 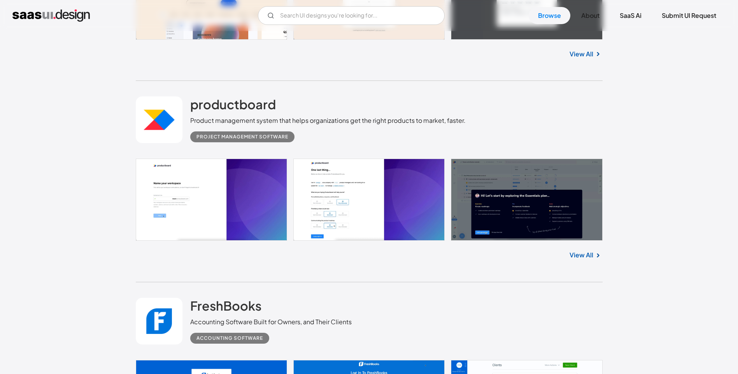 I want to click on h2: FreshBooks, so click(x=226, y=306).